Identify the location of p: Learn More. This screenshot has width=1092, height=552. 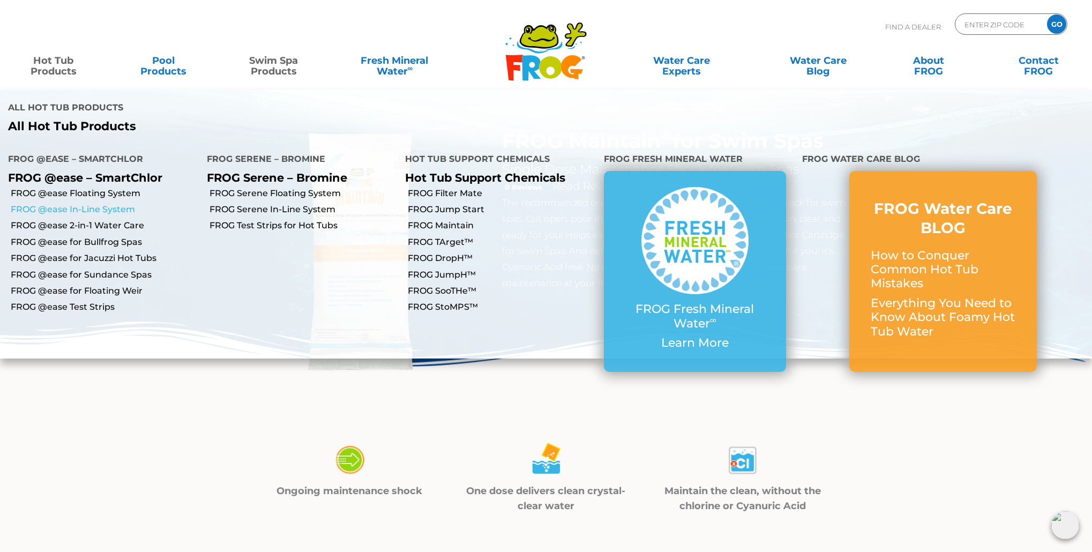
(695, 343).